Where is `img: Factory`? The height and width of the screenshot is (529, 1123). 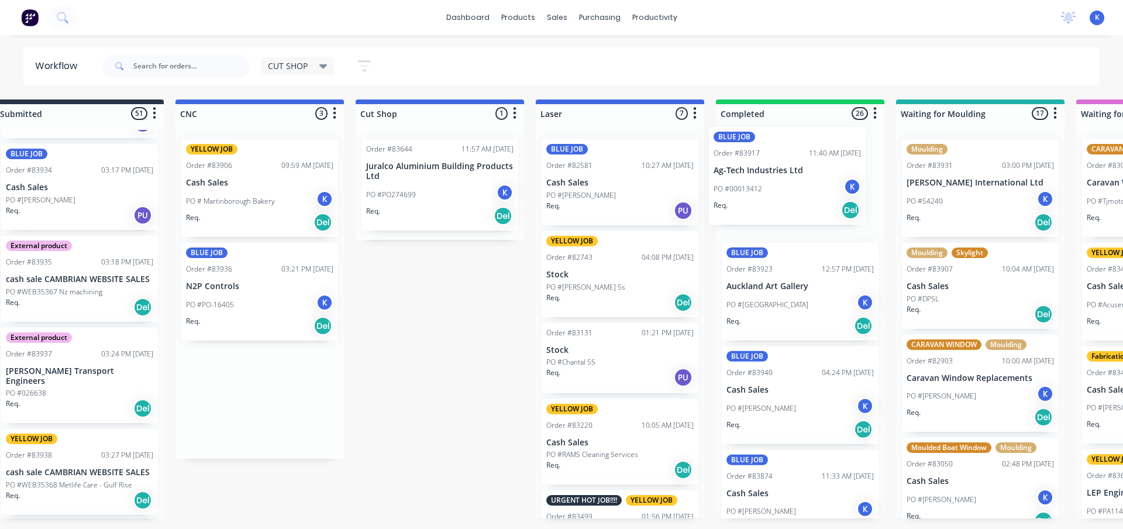
img: Factory is located at coordinates (30, 18).